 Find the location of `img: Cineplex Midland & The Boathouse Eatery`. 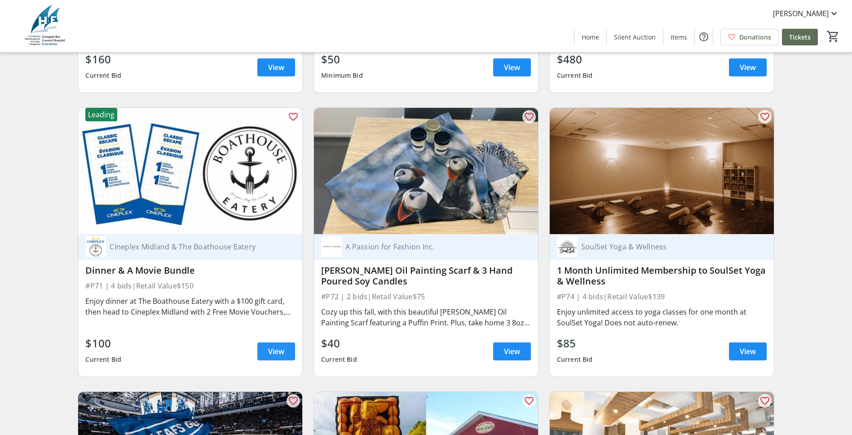

img: Cineplex Midland & The Boathouse Eatery is located at coordinates (96, 246).